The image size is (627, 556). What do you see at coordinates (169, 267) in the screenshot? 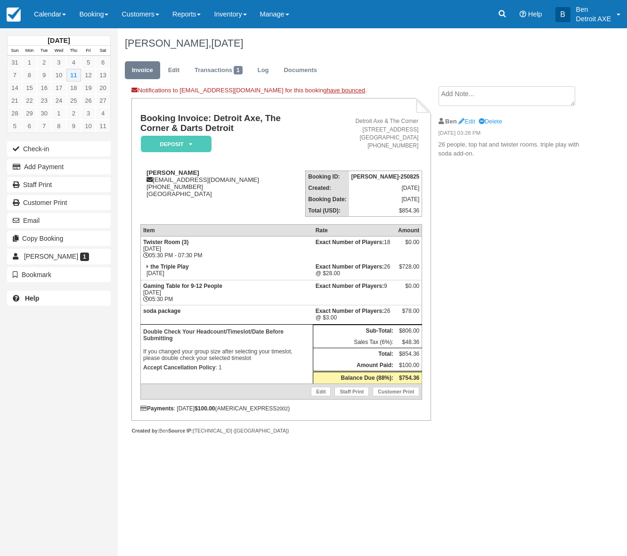
I see `strong: the Triple Play` at bounding box center [169, 267].